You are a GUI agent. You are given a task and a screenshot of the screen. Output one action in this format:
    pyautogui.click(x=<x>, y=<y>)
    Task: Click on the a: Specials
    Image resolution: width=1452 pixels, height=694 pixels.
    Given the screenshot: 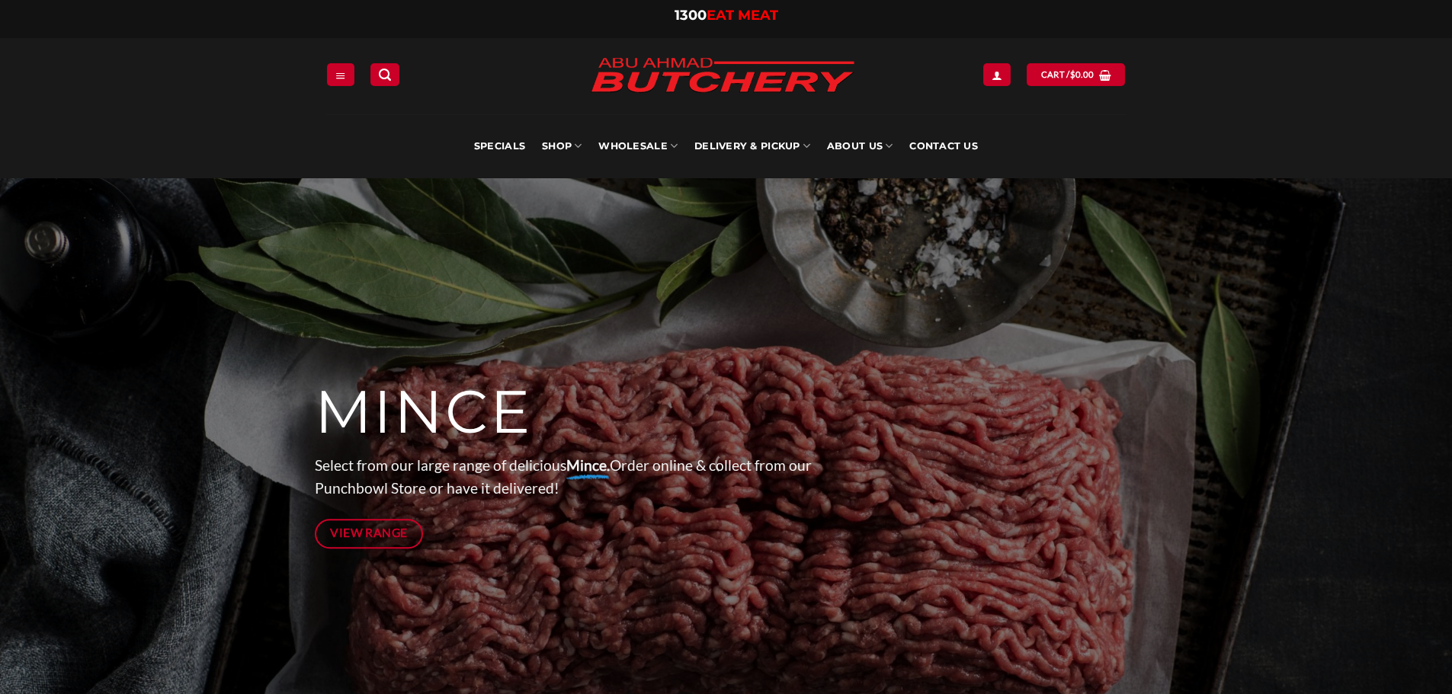 What is the action you would take?
    pyautogui.click(x=499, y=146)
    